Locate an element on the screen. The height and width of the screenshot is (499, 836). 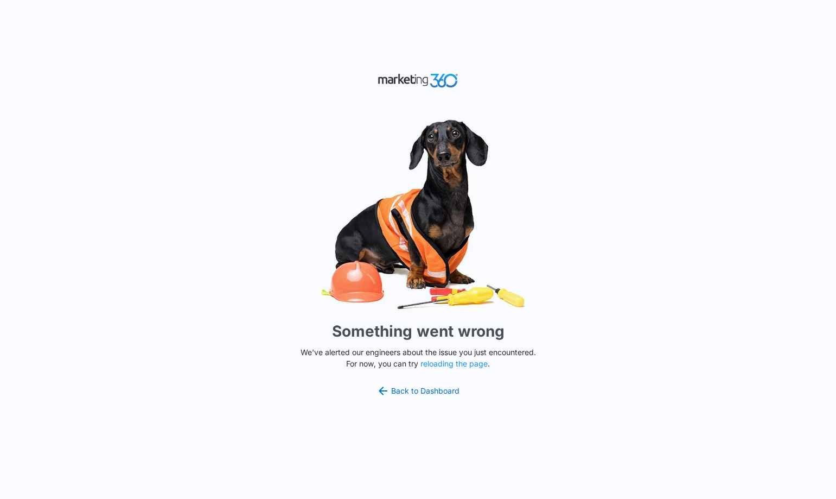
img: Sad Dog is located at coordinates (418, 214).